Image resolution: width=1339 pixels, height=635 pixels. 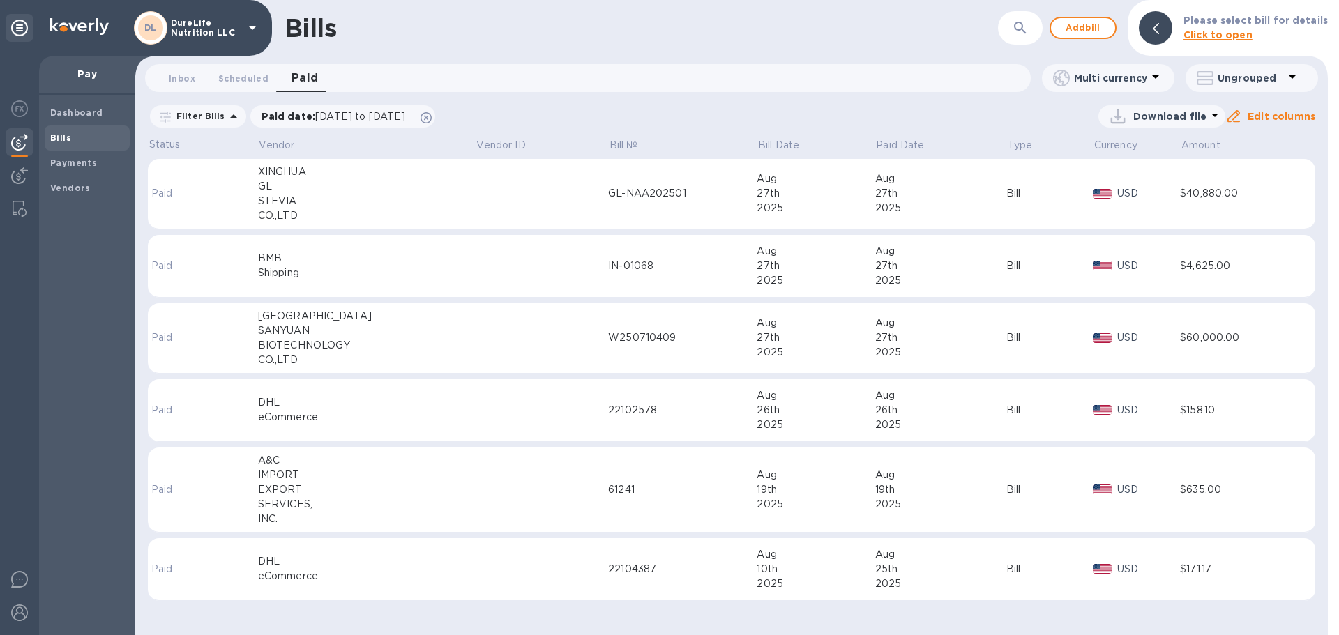 I want to click on span: Scheduled, so click(x=243, y=78).